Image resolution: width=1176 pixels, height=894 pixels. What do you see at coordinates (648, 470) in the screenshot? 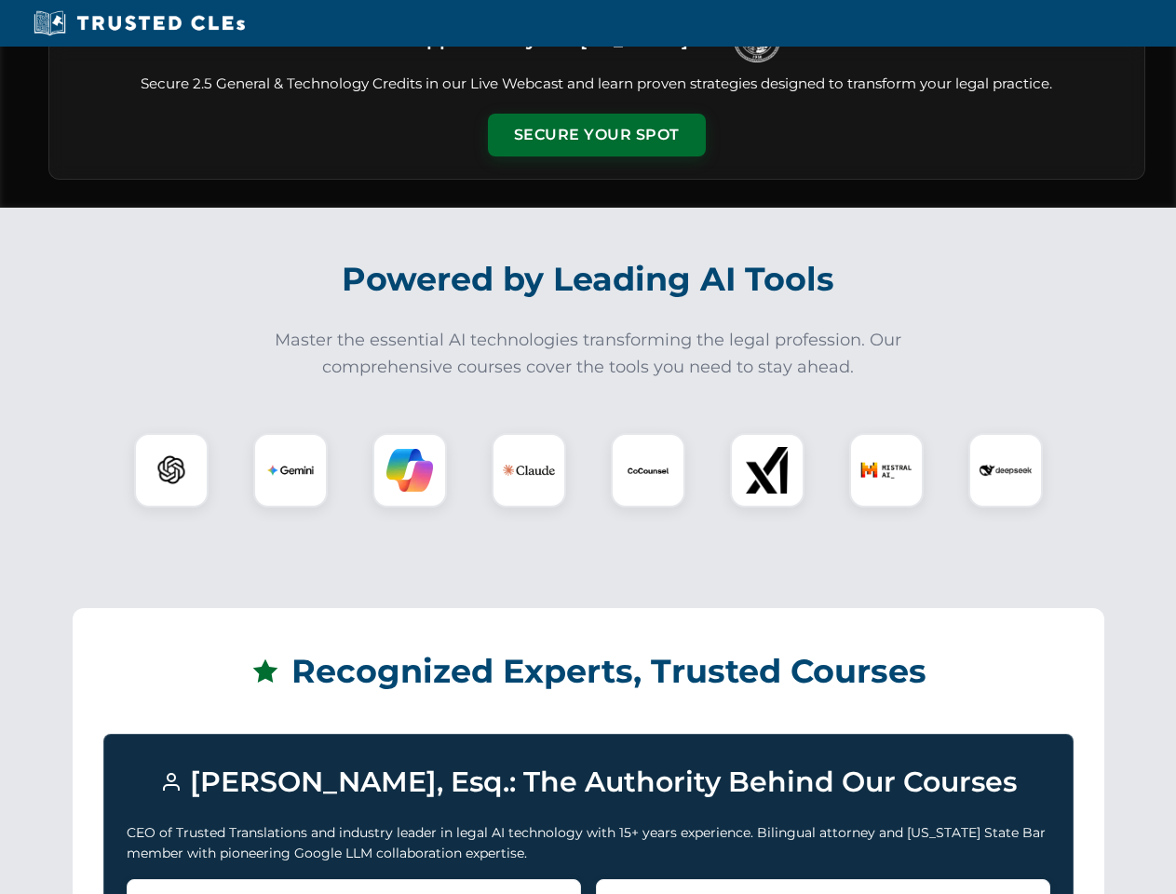
I see `img: CoCounsel Logo` at bounding box center [648, 470].